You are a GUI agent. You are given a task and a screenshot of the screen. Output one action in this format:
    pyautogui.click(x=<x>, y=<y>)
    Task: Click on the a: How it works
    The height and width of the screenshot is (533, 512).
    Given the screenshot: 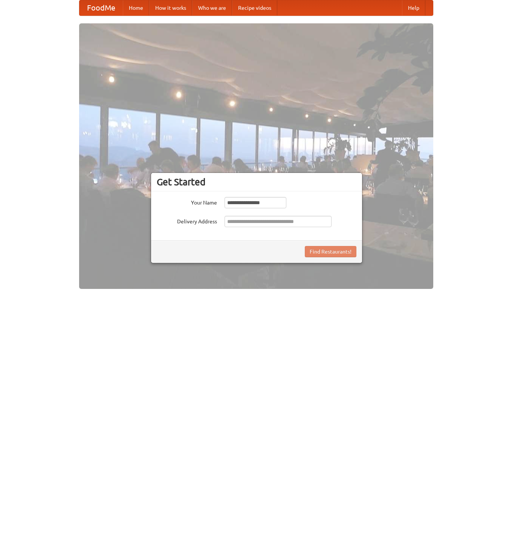 What is the action you would take?
    pyautogui.click(x=171, y=8)
    